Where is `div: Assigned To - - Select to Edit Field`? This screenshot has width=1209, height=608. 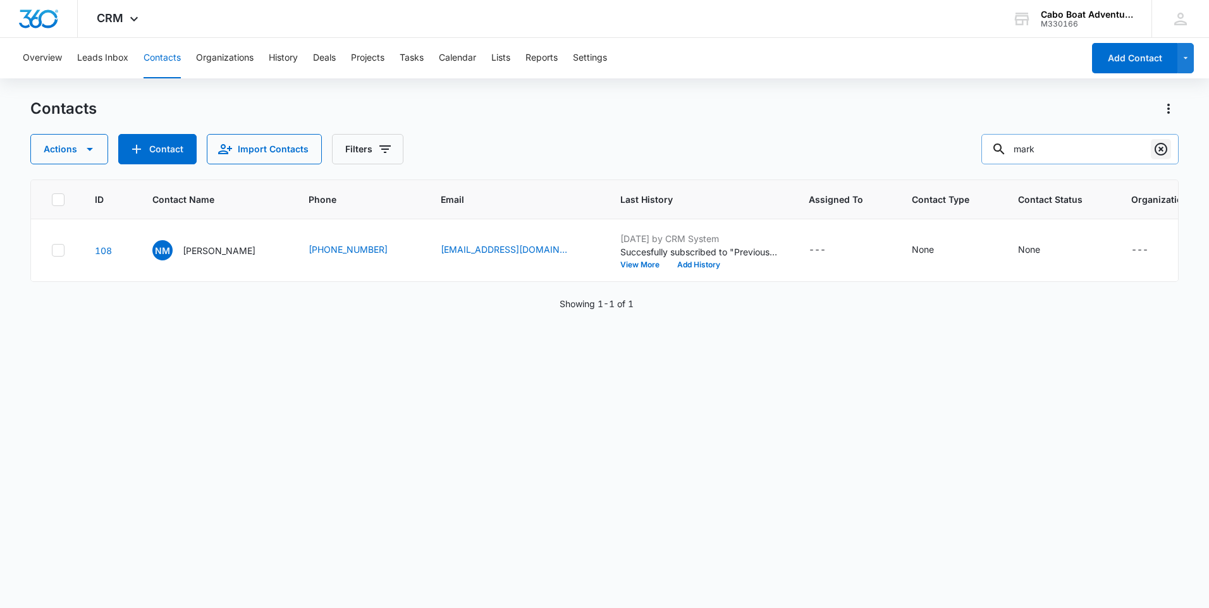
div: Assigned To - - Select to Edit Field is located at coordinates (829, 250).